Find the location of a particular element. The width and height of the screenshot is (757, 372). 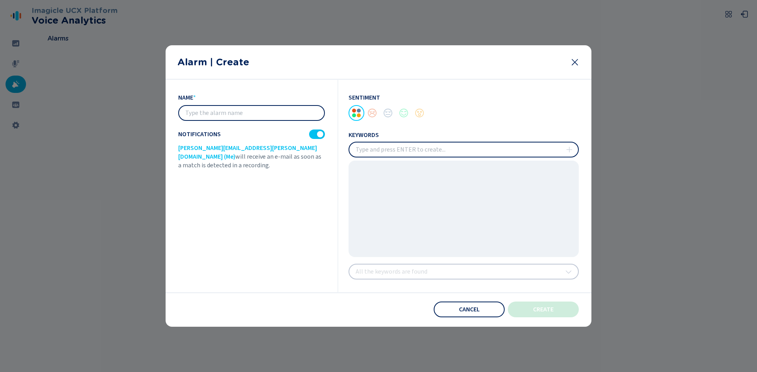

svg: plus is located at coordinates (569, 150).